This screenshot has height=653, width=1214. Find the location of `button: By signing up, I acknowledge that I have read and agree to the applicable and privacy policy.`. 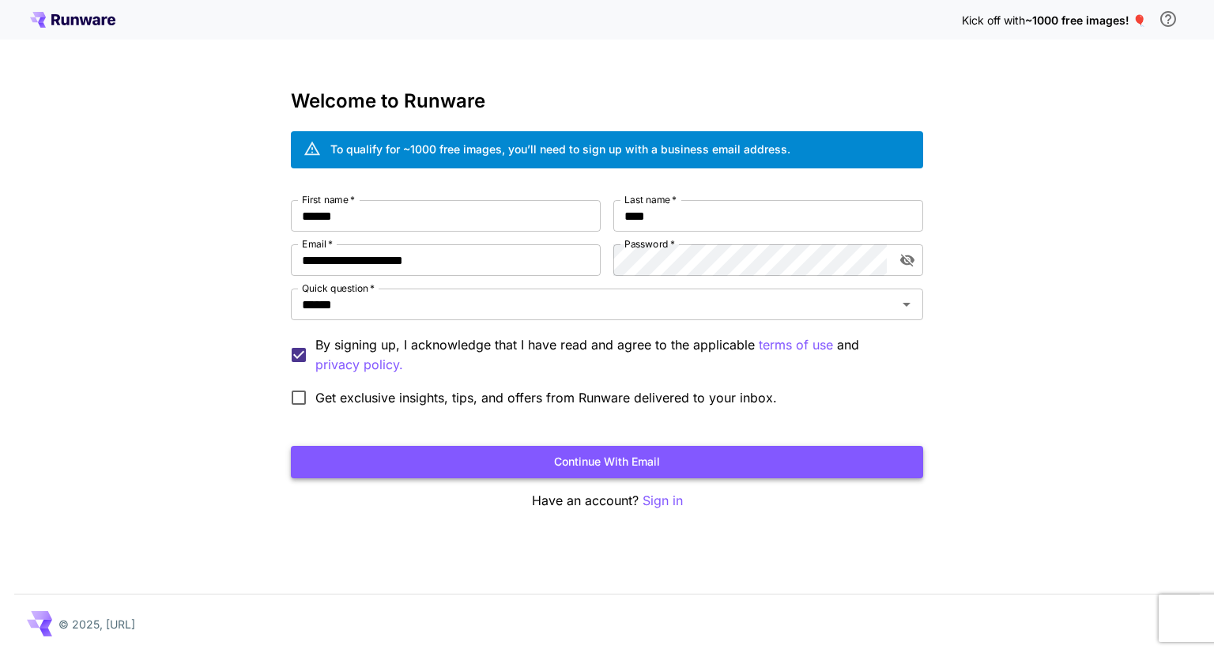

button: By signing up, I acknowledge that I have read and agree to the applicable and privacy policy. is located at coordinates (796, 345).